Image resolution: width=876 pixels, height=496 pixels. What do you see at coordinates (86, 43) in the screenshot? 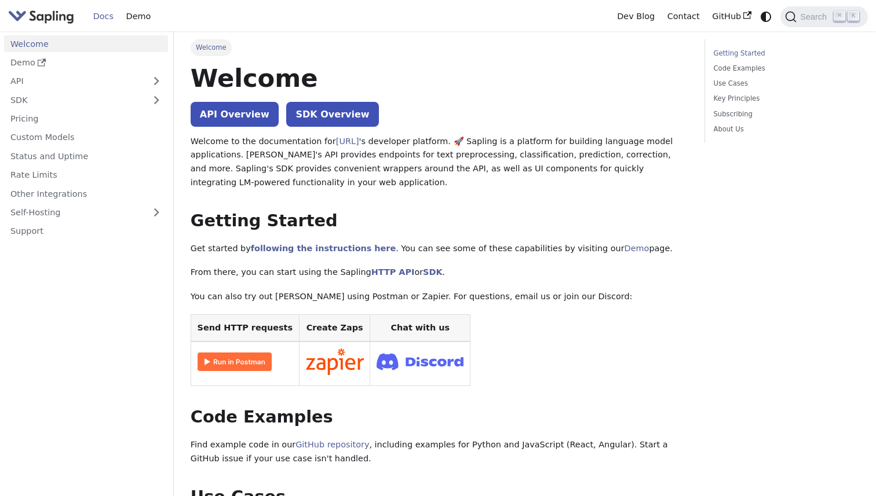
I see `a: Welcome` at bounding box center [86, 43].